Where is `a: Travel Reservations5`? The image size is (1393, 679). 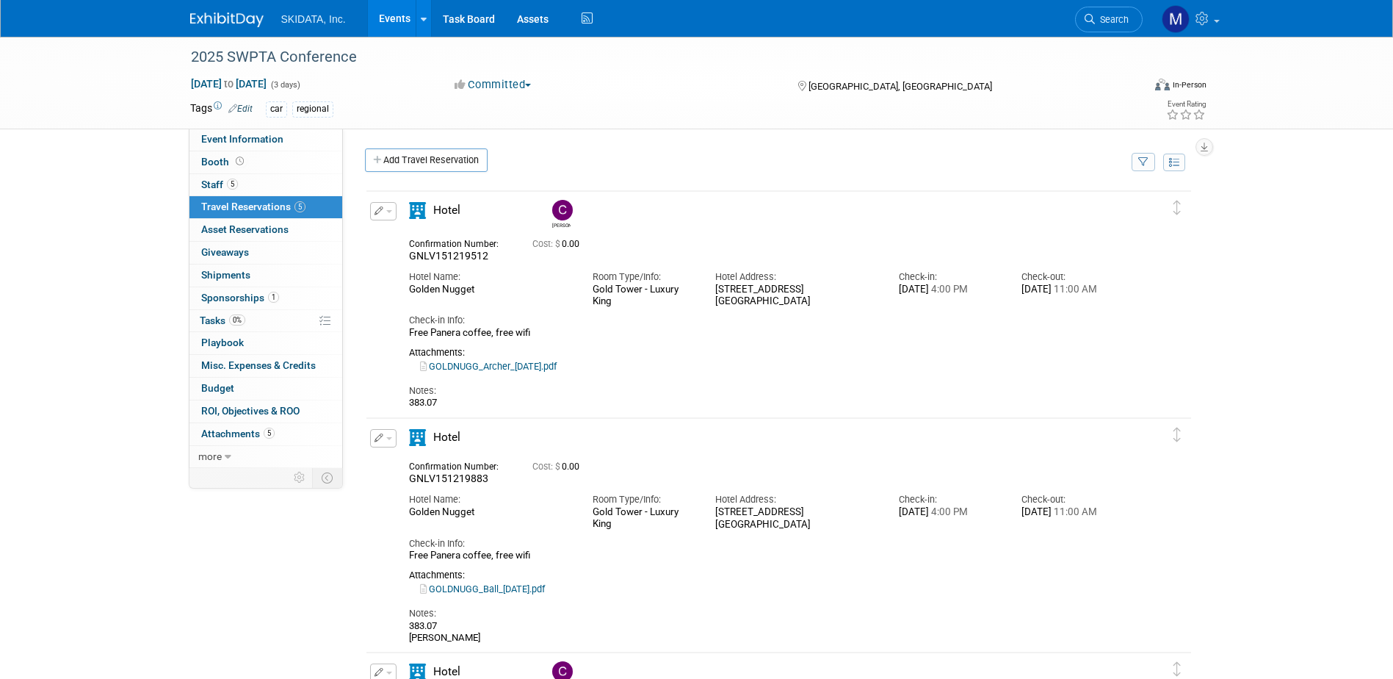
a: Travel Reservations5 is located at coordinates (266, 207).